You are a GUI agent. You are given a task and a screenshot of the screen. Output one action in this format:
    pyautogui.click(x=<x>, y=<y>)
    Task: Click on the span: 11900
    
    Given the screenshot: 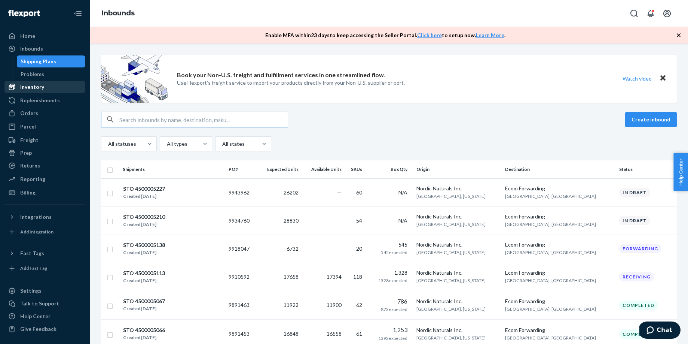 What is the action you would take?
    pyautogui.click(x=334, y=304)
    